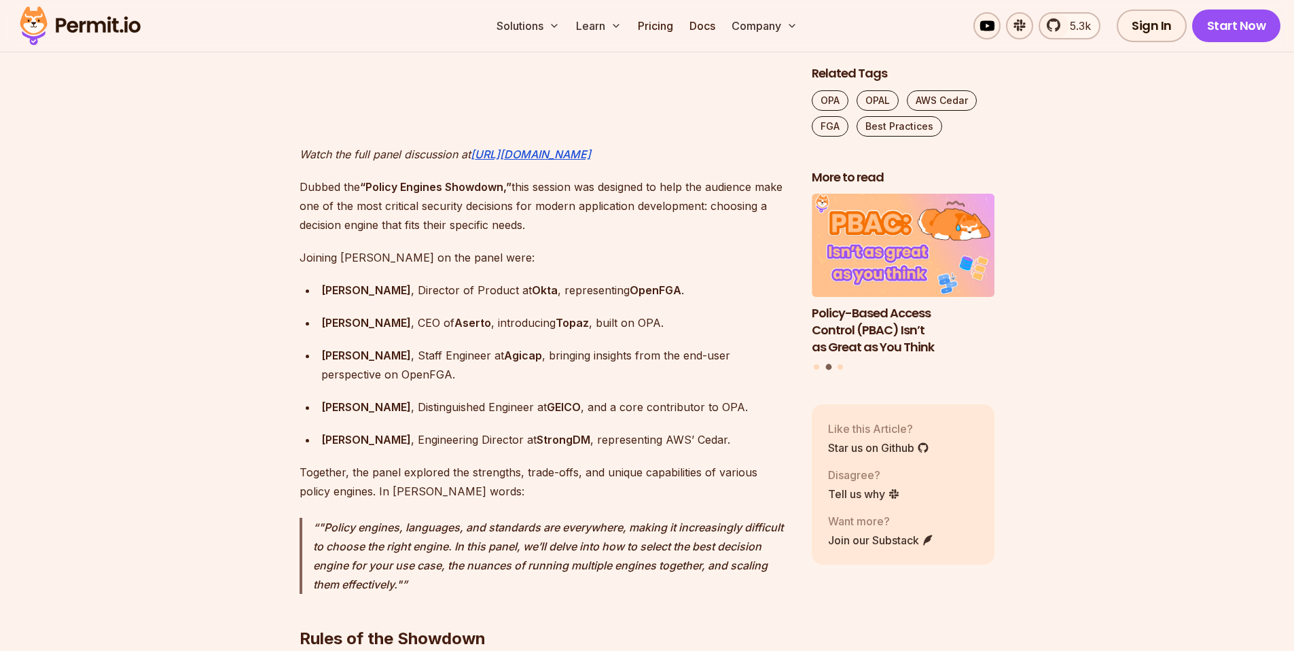 This screenshot has width=1294, height=651. I want to click on button: Go to slide 2, so click(828, 367).